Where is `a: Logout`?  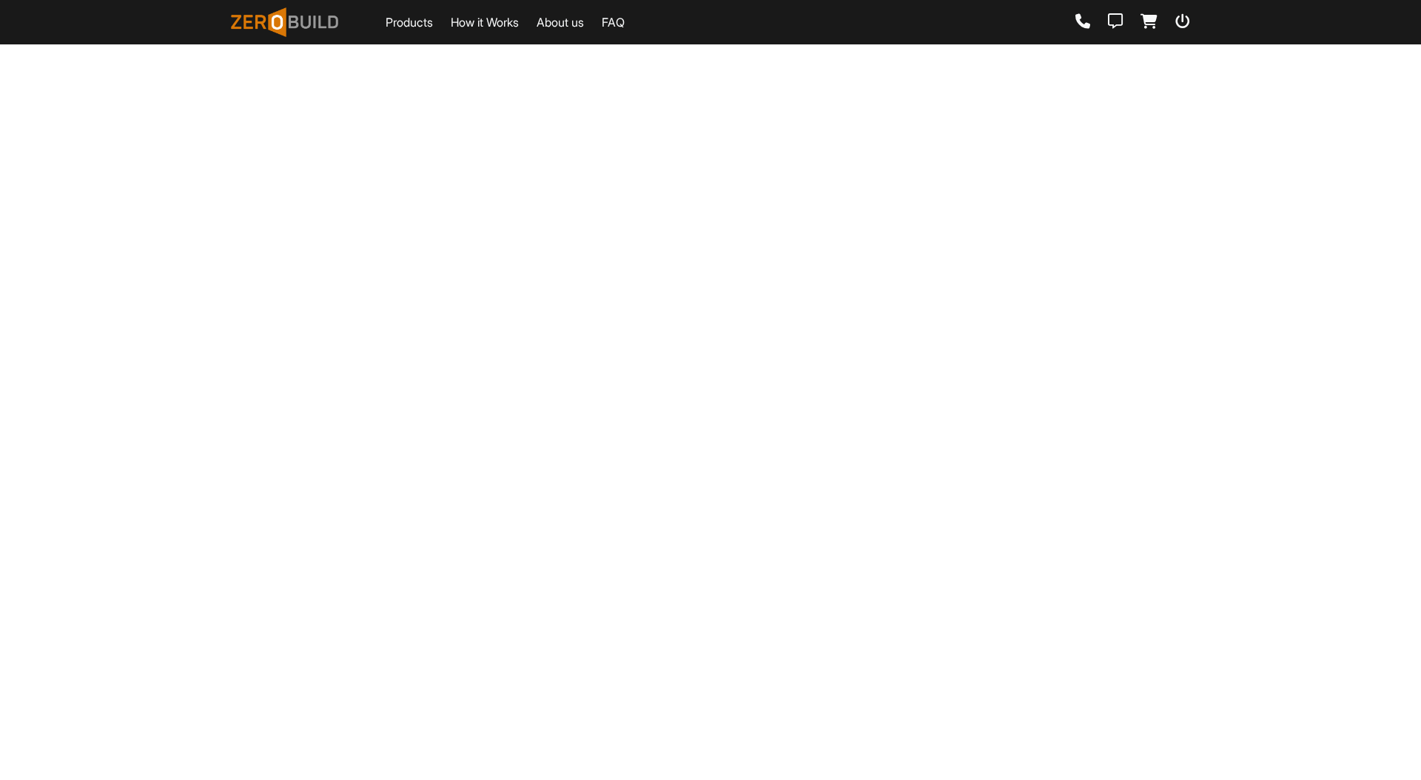
a: Logout is located at coordinates (1182, 22).